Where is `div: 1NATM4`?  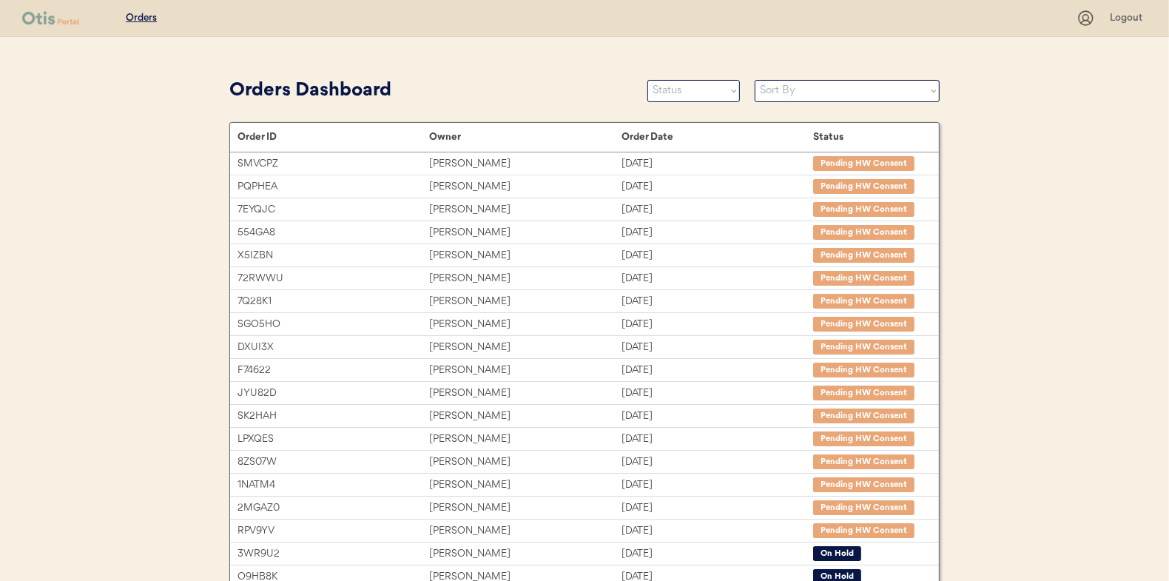 div: 1NATM4 is located at coordinates (333, 484).